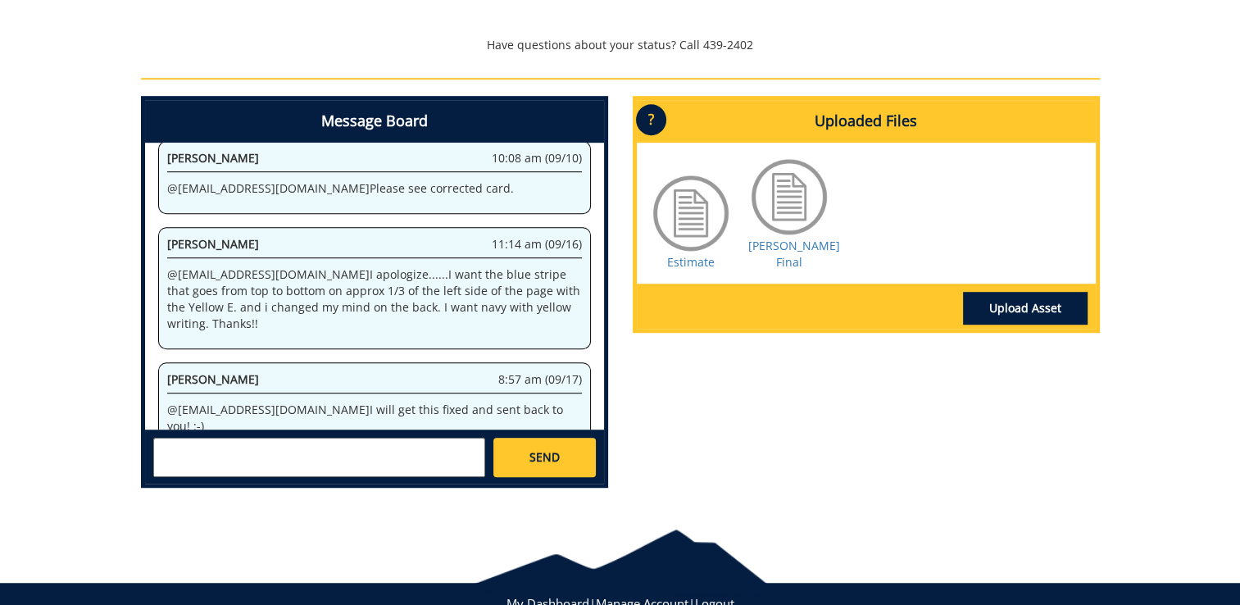 This screenshot has height=605, width=1240. What do you see at coordinates (544, 457) in the screenshot?
I see `span: SEND` at bounding box center [544, 457].